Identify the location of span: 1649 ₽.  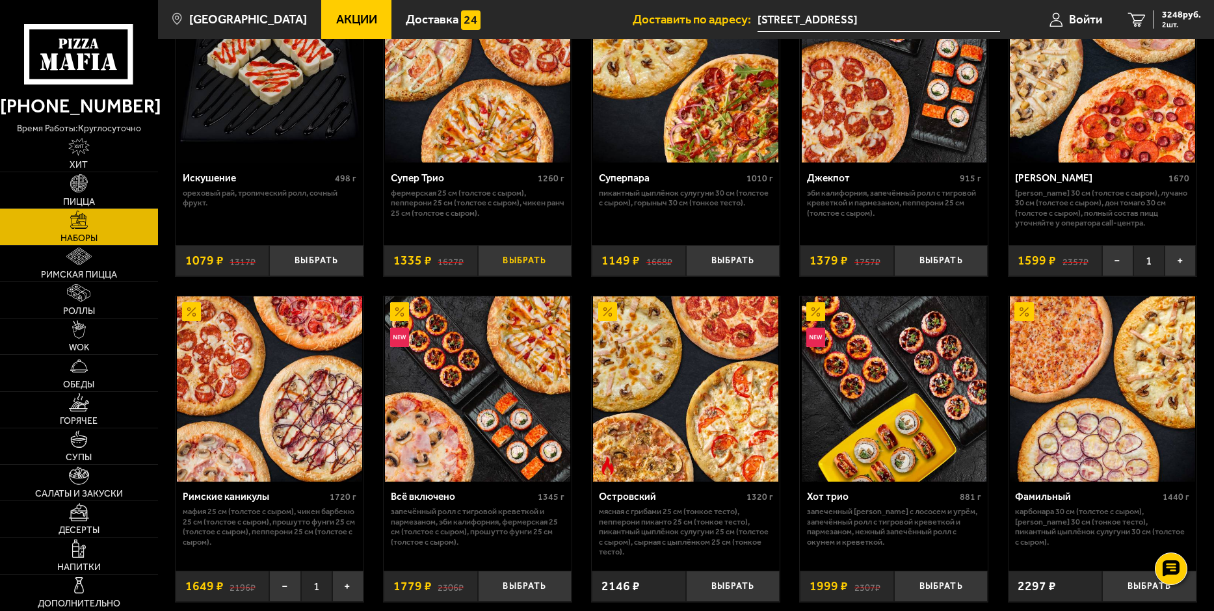
(204, 586).